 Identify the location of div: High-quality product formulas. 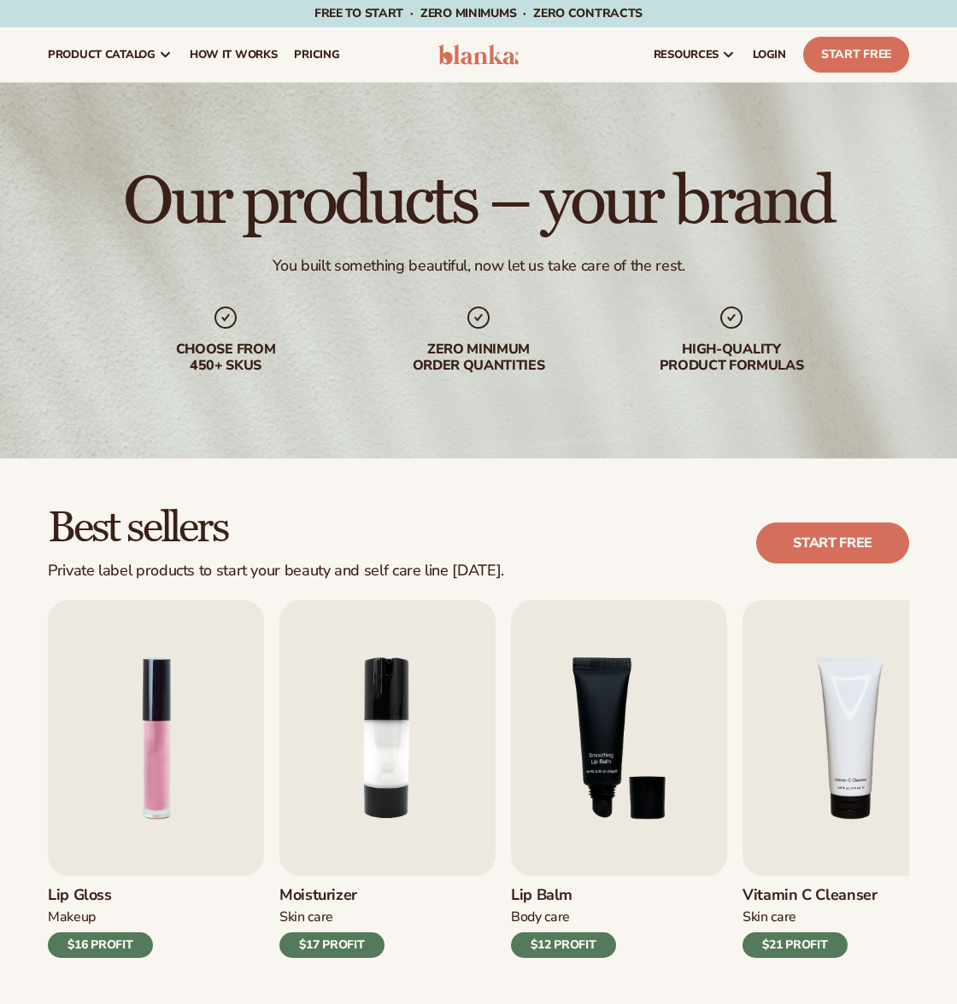
(731, 358).